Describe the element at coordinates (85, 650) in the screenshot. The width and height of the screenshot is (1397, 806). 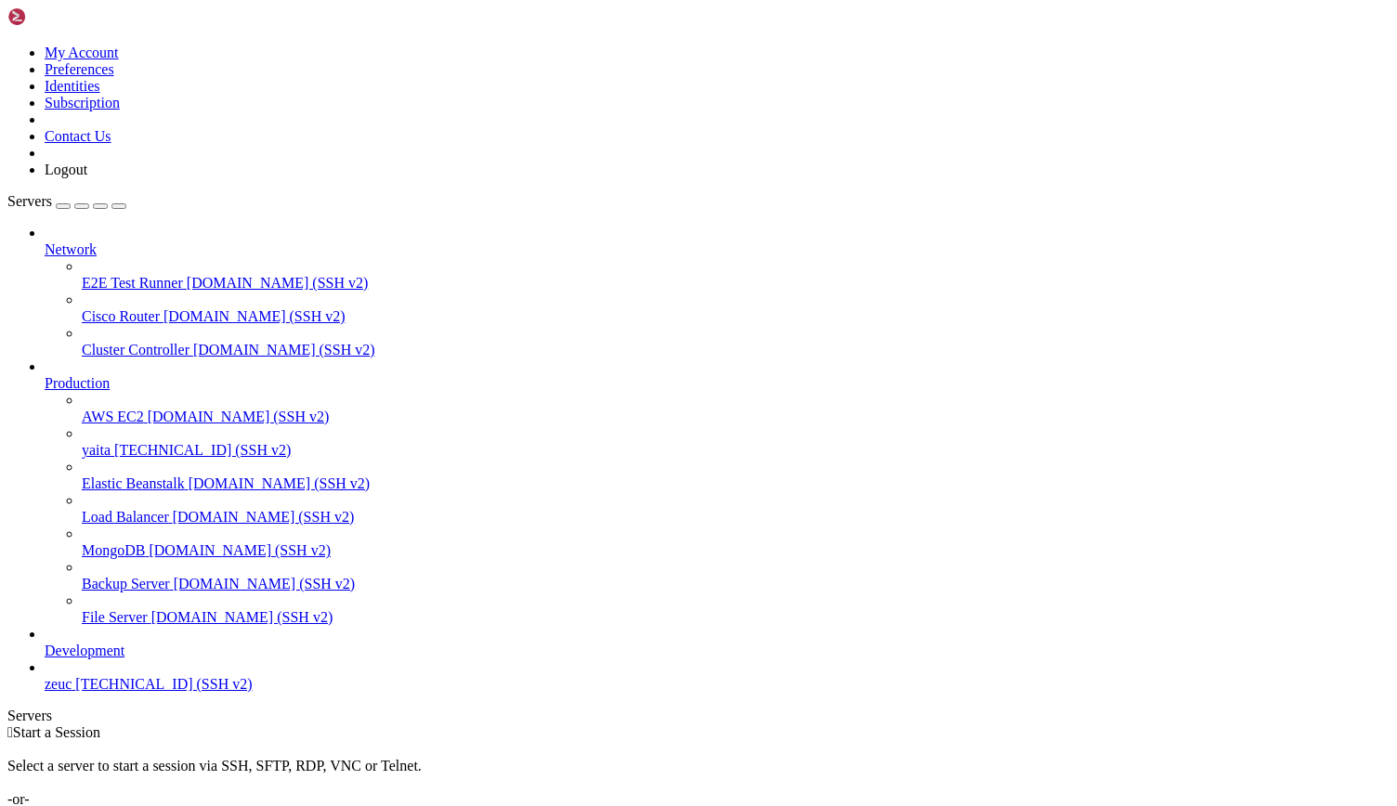
I see `span: Development` at that location.